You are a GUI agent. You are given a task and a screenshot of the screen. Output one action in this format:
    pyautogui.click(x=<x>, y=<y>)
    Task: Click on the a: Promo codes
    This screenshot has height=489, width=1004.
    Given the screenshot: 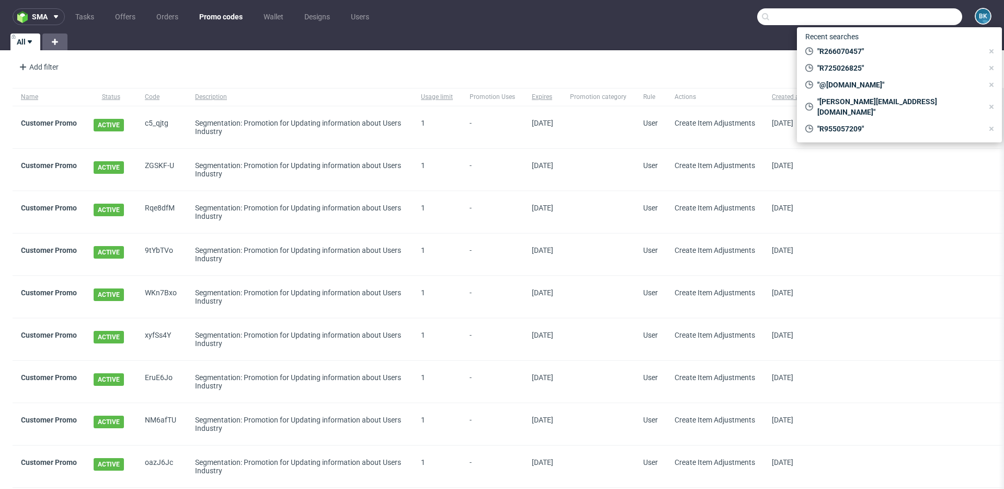 What is the action you would take?
    pyautogui.click(x=221, y=17)
    